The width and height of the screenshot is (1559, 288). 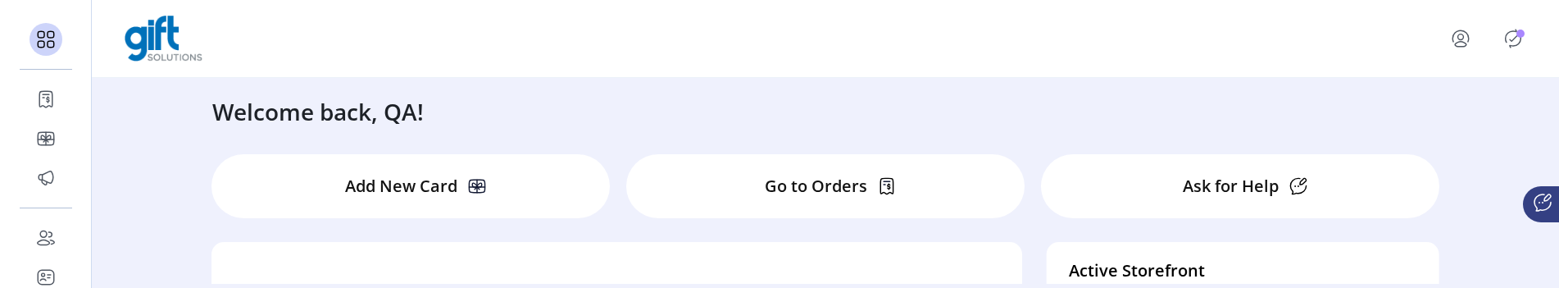 What do you see at coordinates (816, 186) in the screenshot?
I see `p: Go to Orders` at bounding box center [816, 186].